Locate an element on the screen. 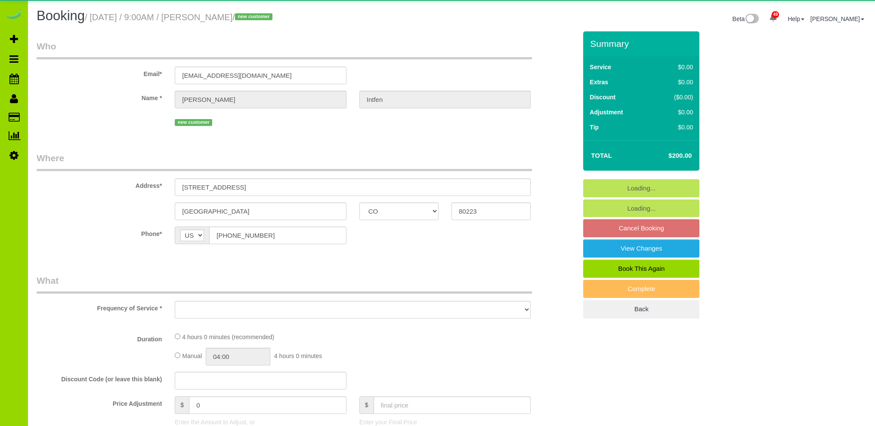 The image size is (875, 426). strong: Total is located at coordinates (601, 155).